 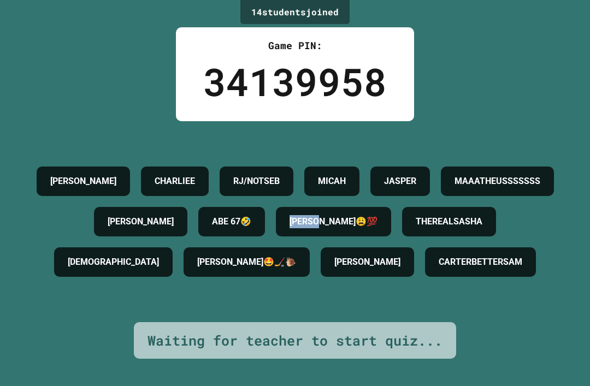 I want to click on h4: THEREALSASHA, so click(x=449, y=222).